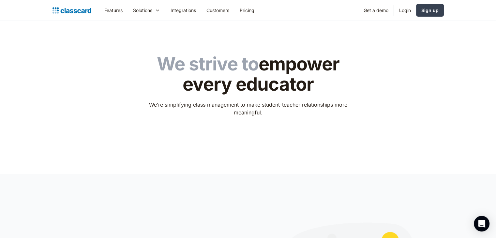  Describe the element at coordinates (247, 10) in the screenshot. I see `a: Pricing` at that location.